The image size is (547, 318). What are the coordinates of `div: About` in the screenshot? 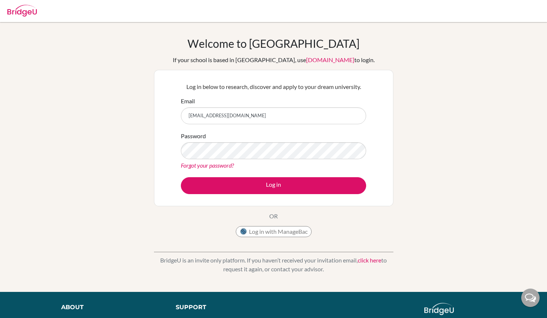 It's located at (110, 308).